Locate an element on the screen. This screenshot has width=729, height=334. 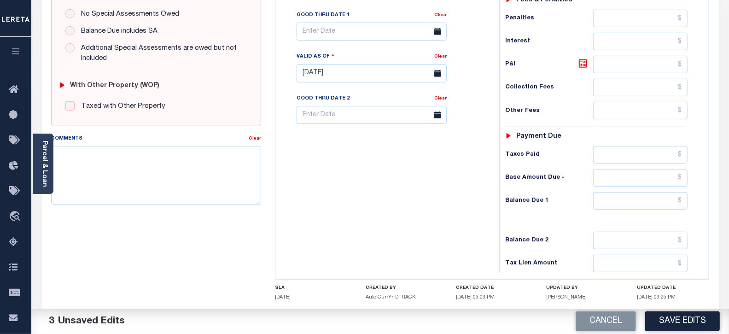
h6: Other Fees is located at coordinates (549, 111).